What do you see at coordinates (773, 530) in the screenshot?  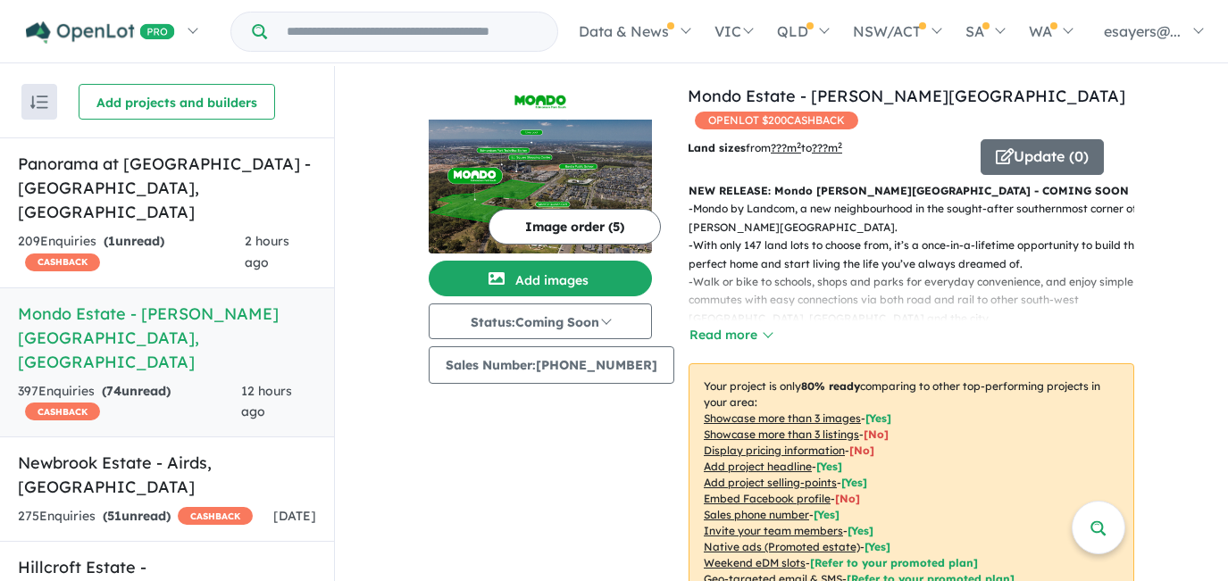 I see `u: Invite your team members` at bounding box center [773, 530].